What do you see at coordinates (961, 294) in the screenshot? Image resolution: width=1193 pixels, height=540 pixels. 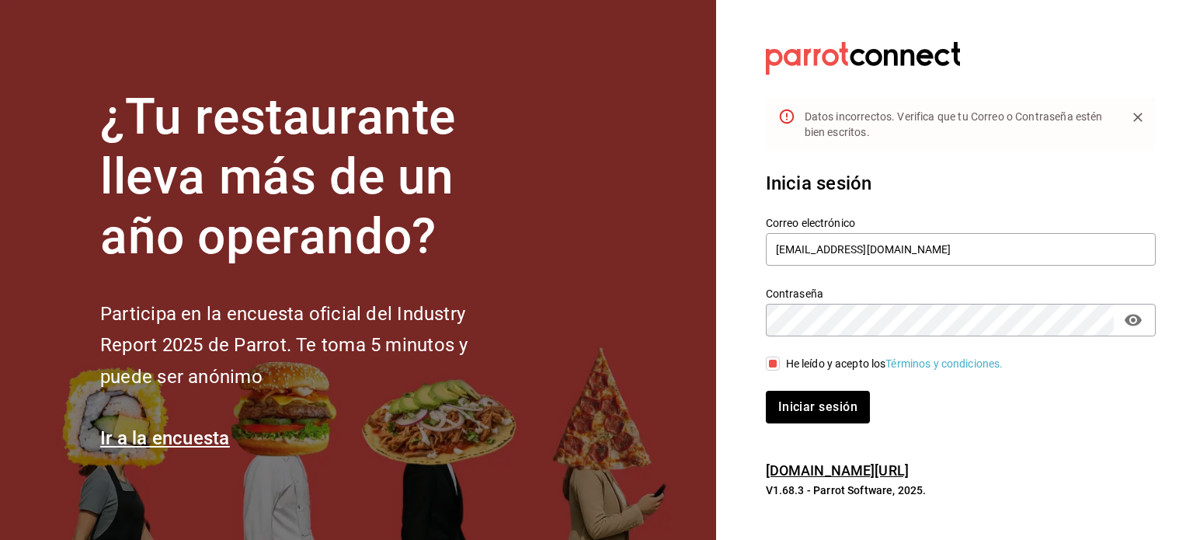 I see `label: Contraseña` at bounding box center [961, 294].